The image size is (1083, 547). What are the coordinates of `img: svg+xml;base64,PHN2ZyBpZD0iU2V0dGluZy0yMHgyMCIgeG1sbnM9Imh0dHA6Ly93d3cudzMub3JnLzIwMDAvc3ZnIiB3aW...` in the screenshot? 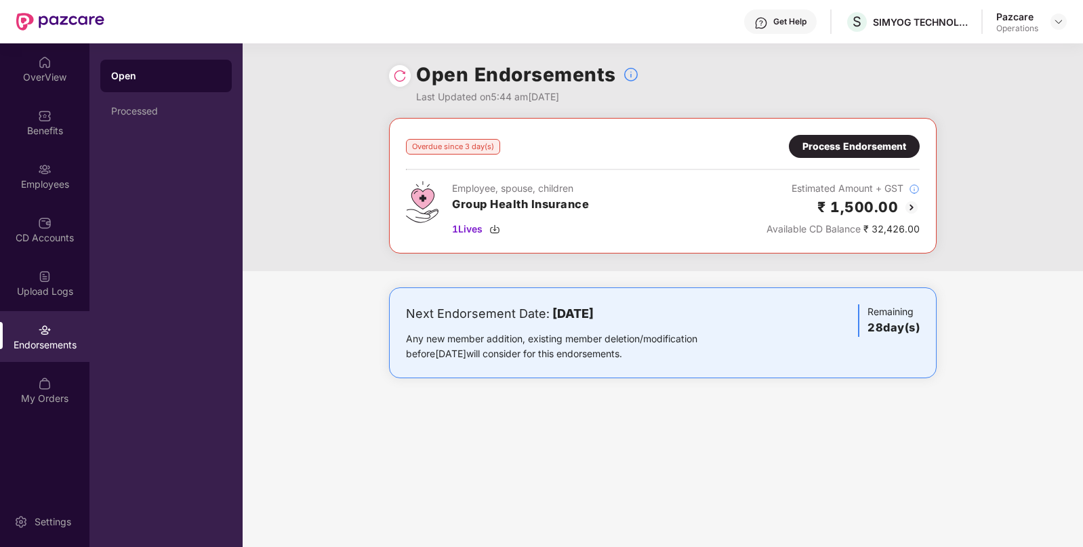 It's located at (21, 522).